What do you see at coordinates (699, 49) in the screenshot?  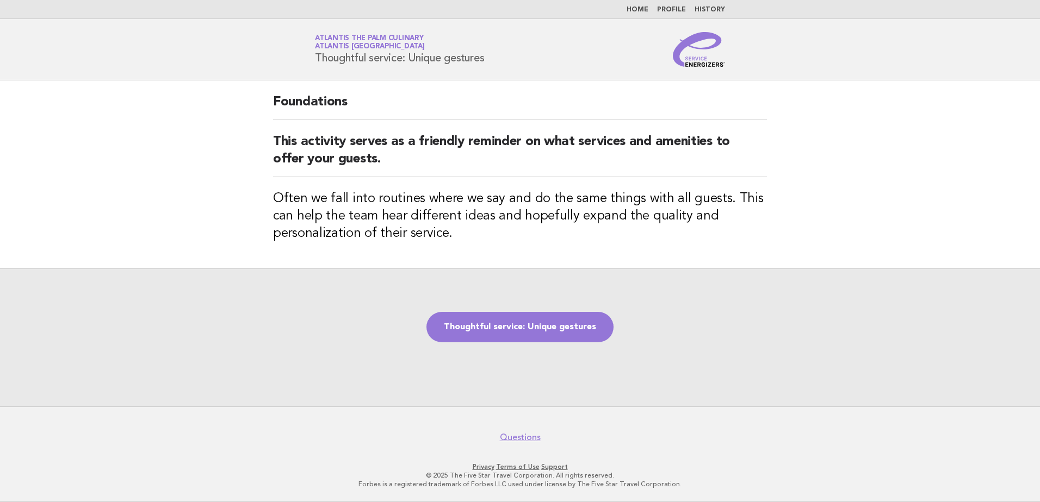 I see `img: Service Energizers` at bounding box center [699, 49].